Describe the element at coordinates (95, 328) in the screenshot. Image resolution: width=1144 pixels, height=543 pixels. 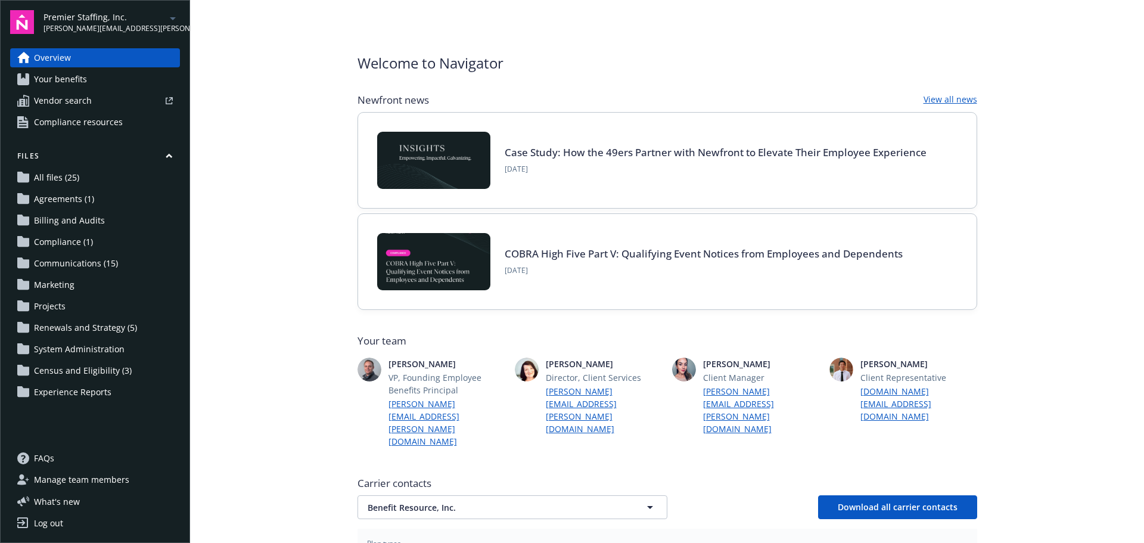
I see `a: Renewals and Strategy (5)` at that location.